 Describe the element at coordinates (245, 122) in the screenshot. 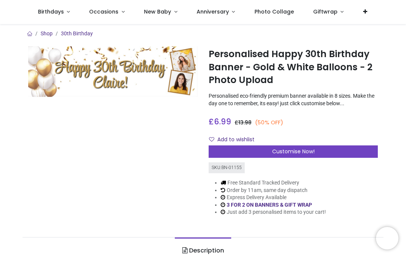

I see `span: 13.98` at that location.